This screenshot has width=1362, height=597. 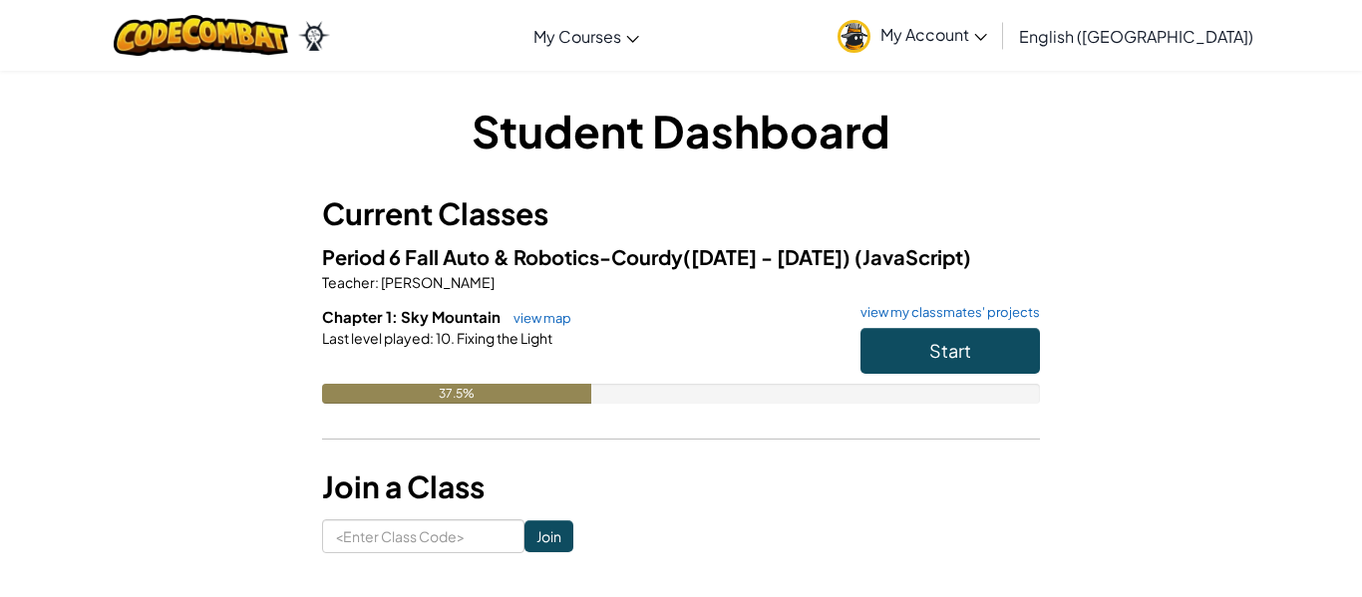 What do you see at coordinates (504, 338) in the screenshot?
I see `span: Fixing the Light` at bounding box center [504, 338].